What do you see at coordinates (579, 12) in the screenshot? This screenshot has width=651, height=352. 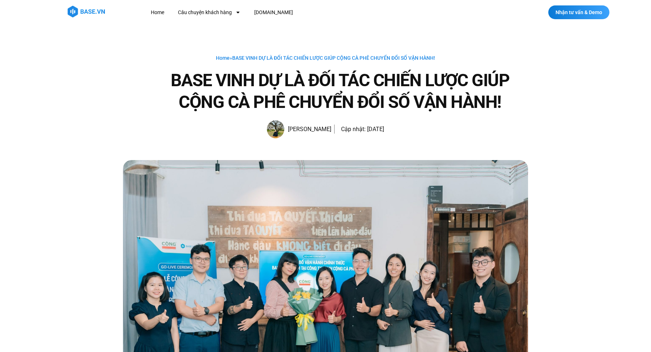 I see `a: Nhận tư vấn & Demo` at bounding box center [579, 12].